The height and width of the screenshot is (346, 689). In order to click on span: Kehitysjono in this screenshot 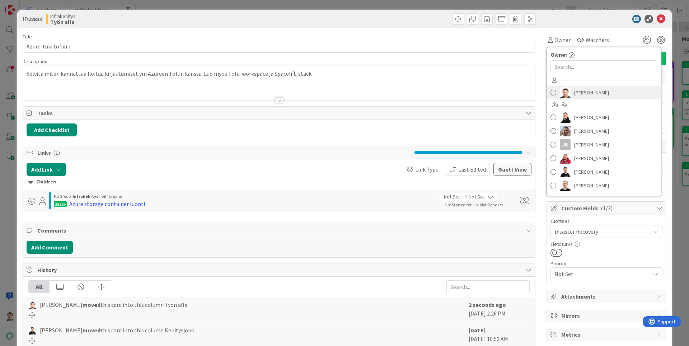, I will do `click(111, 196)`.